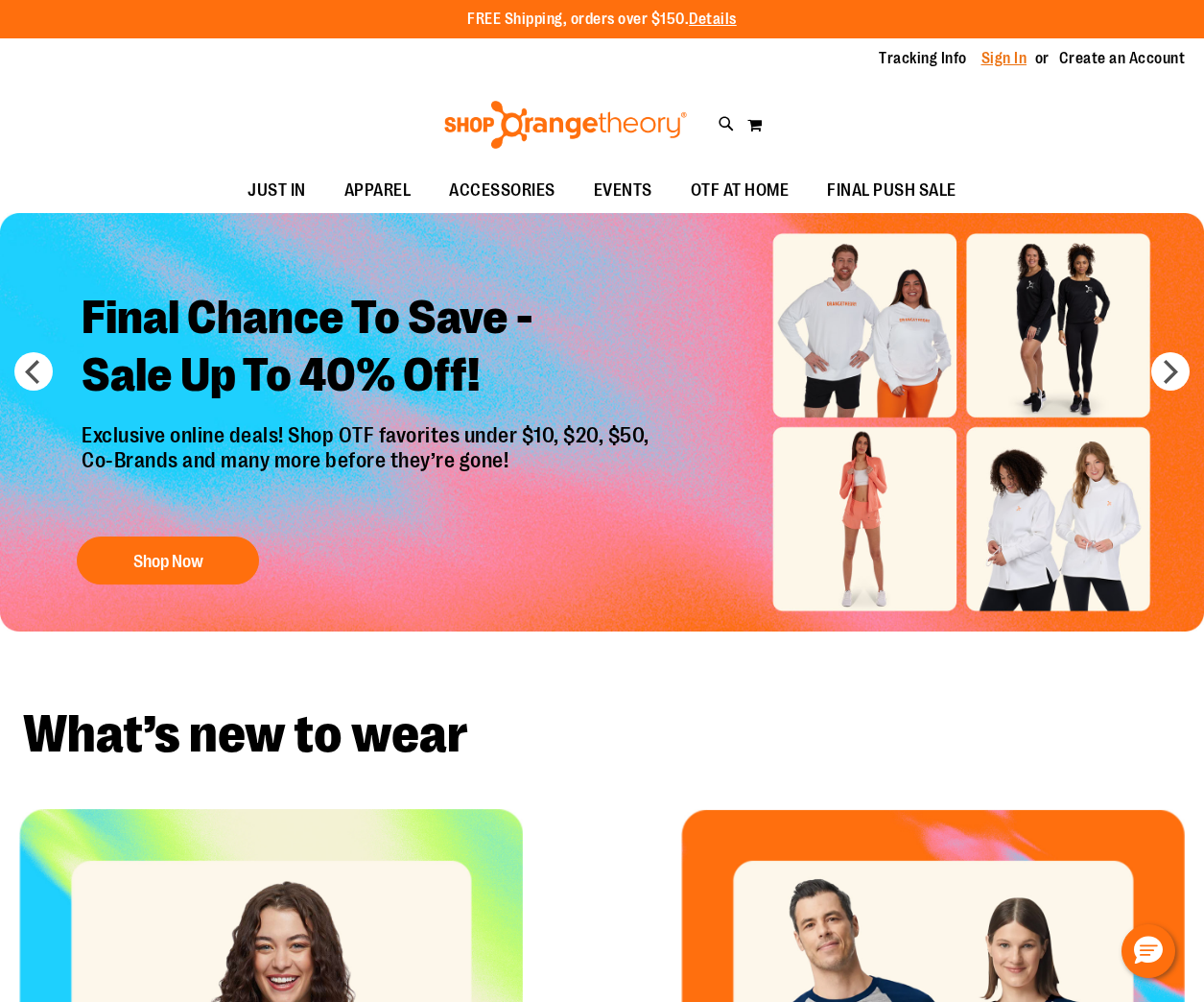 The width and height of the screenshot is (1204, 1002). What do you see at coordinates (1170, 372) in the screenshot?
I see `button: next` at bounding box center [1170, 372].